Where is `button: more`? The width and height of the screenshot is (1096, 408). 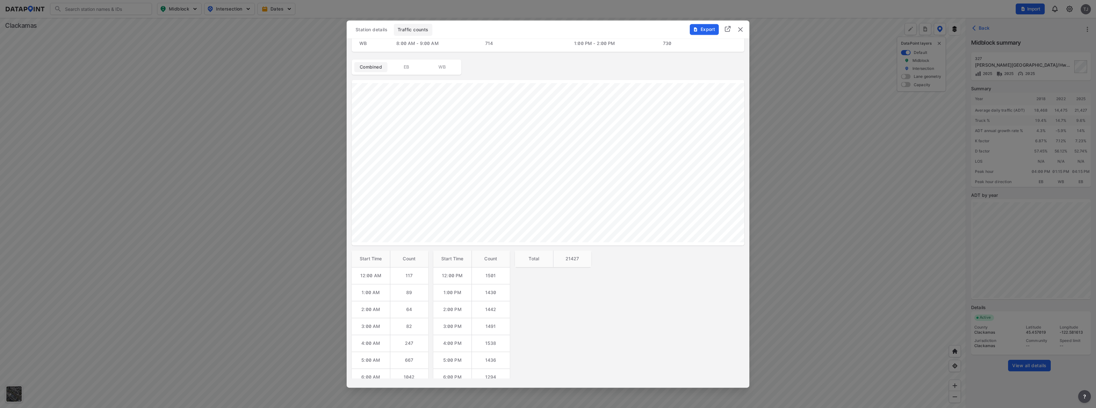 button: more is located at coordinates (1085, 396).